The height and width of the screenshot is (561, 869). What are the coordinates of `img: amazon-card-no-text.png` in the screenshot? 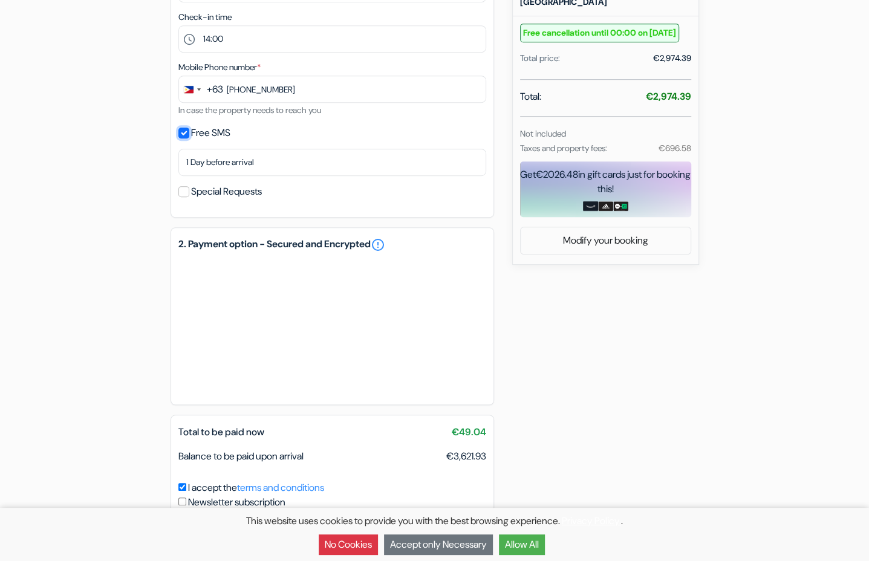 It's located at (590, 206).